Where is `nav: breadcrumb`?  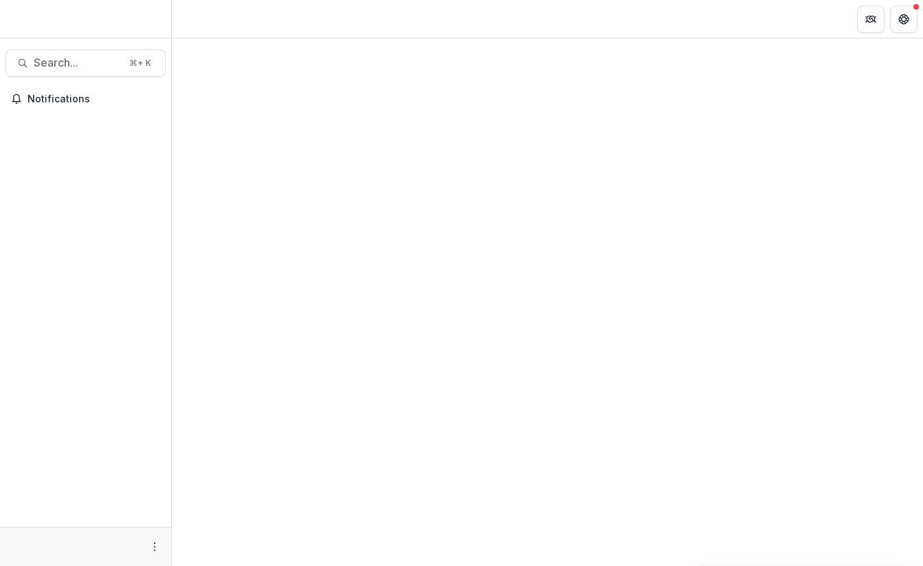
nav: breadcrumb is located at coordinates (206, 19).